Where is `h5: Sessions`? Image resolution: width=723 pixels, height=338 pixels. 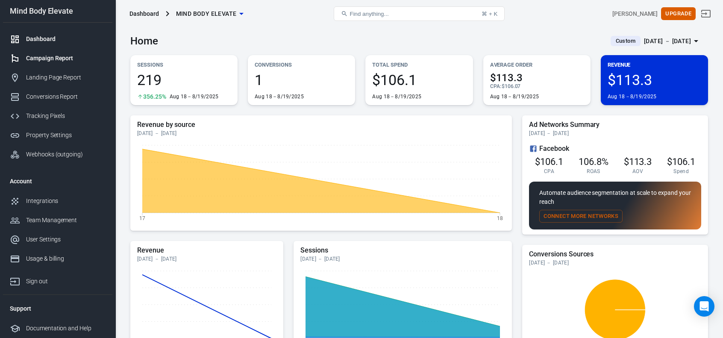 h5: Sessions is located at coordinates (403, 250).